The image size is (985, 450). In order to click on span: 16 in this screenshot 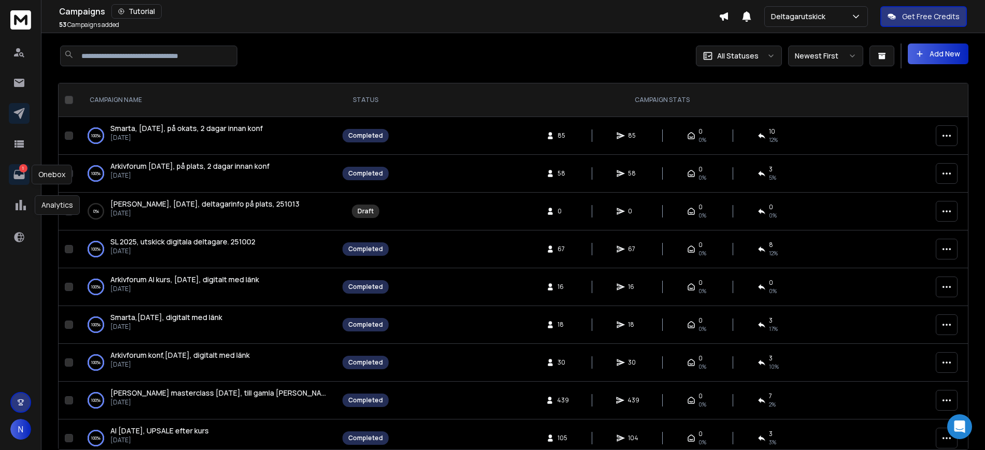, I will do `click(563, 287)`.